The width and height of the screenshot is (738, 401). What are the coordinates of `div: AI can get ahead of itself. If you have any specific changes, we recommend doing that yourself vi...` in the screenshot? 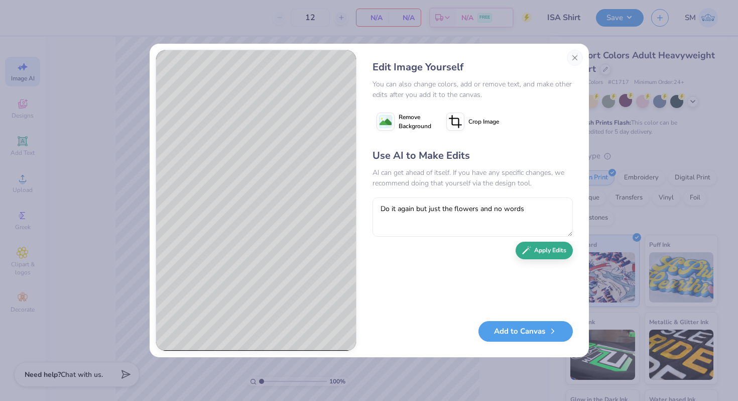 It's located at (473, 178).